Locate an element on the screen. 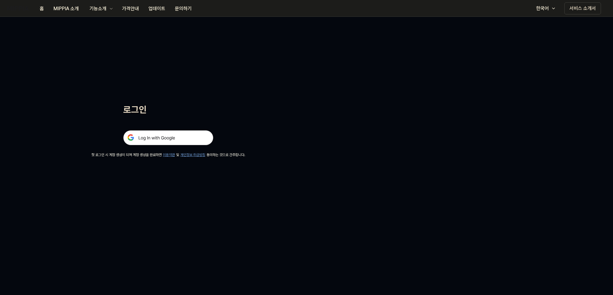  img: logo is located at coordinates (18, 8).